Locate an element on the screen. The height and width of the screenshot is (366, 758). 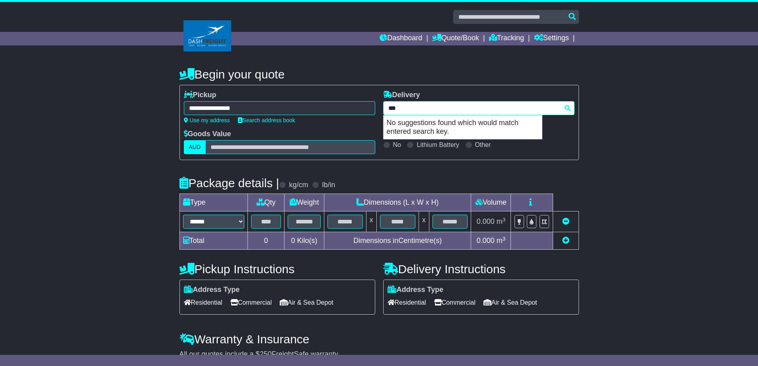
a: Remove this item is located at coordinates (566, 221).